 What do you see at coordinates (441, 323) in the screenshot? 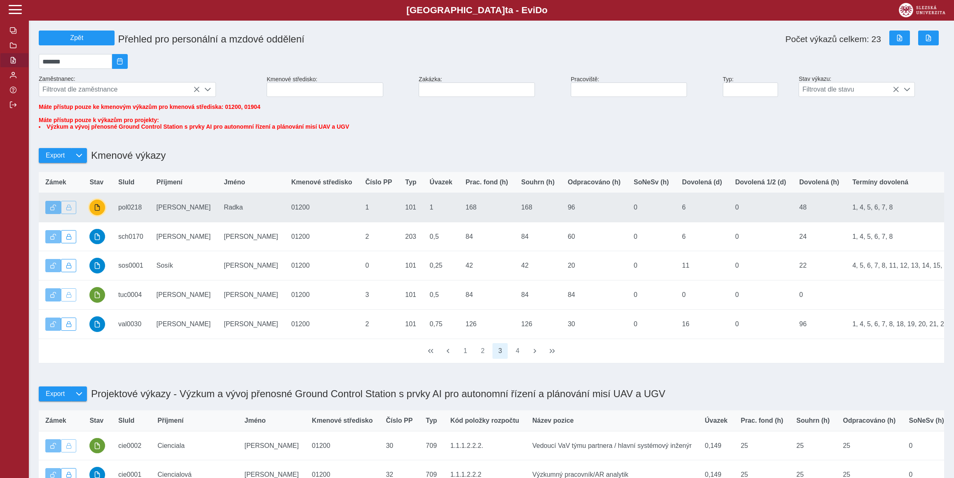
I see `td: 0,75` at bounding box center [441, 323].